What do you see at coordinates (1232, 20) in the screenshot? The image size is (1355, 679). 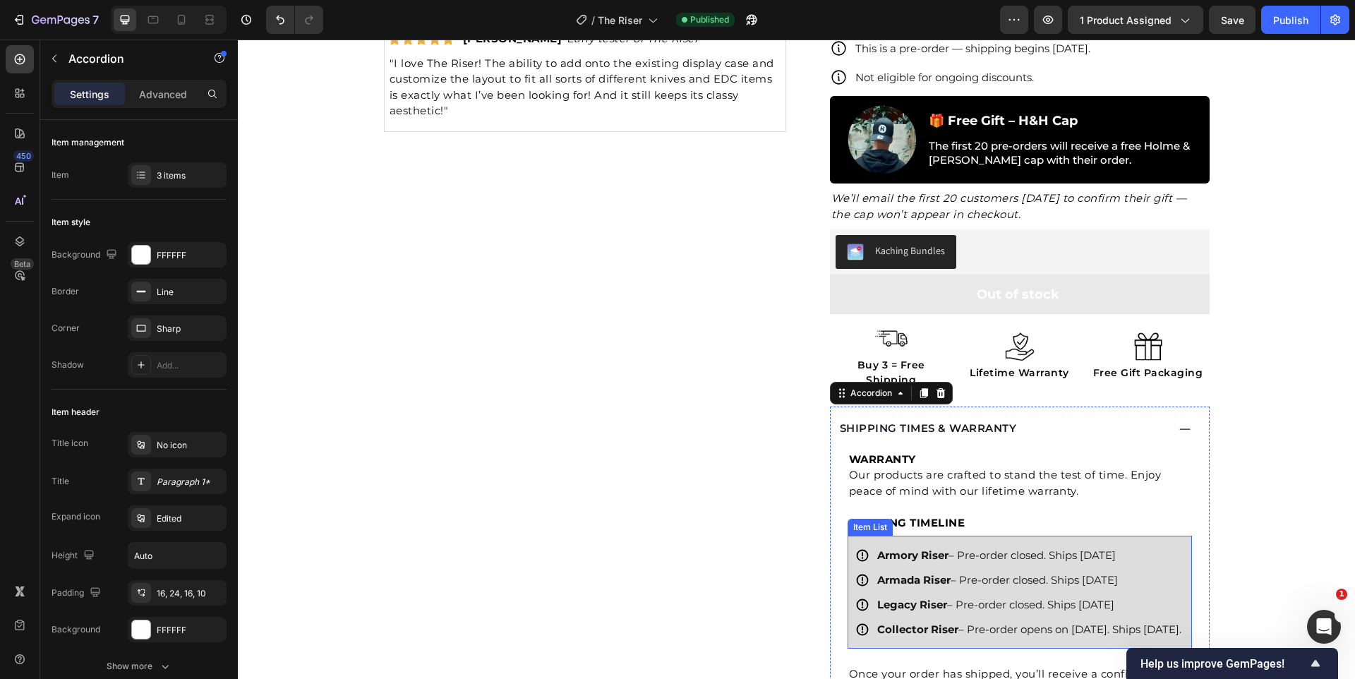 I see `button: Save` at bounding box center [1232, 20].